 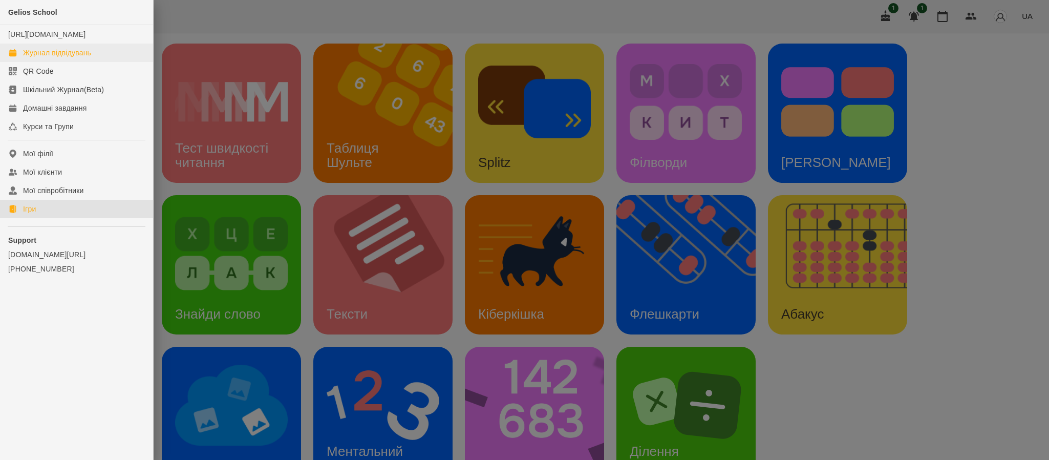 I want to click on div: Мої філії, so click(x=38, y=154).